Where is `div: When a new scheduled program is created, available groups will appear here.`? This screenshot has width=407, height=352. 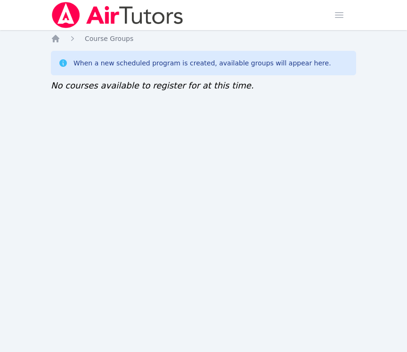
div: When a new scheduled program is created, available groups will appear here. is located at coordinates (202, 63).